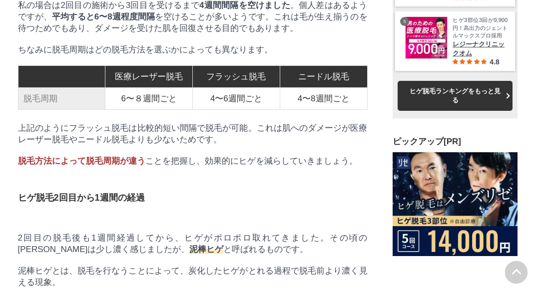  Describe the element at coordinates (455, 204) in the screenshot. I see `img: ヒゲ脱毛はメンズリゼ` at that location.